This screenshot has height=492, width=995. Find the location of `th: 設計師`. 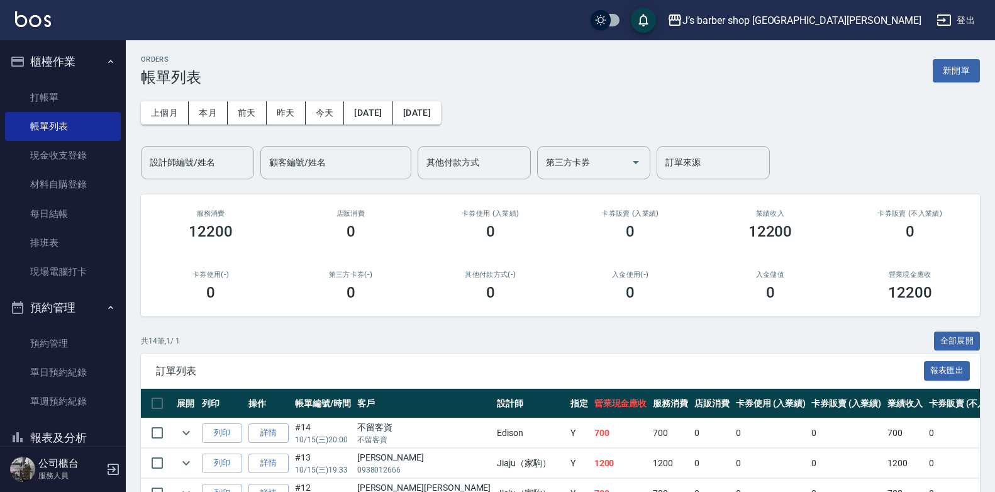

th: 設計師 is located at coordinates (530, 403).